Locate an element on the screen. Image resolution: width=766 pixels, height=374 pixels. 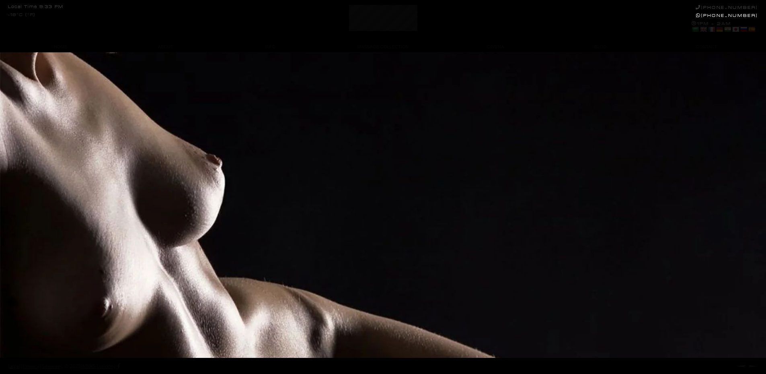
a: Arabic is located at coordinates (696, 29).